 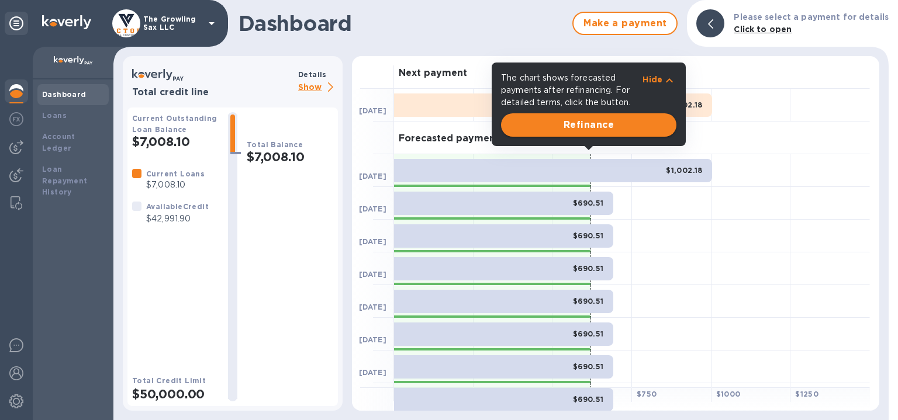 What do you see at coordinates (588, 125) in the screenshot?
I see `button: Refinance` at bounding box center [588, 125].